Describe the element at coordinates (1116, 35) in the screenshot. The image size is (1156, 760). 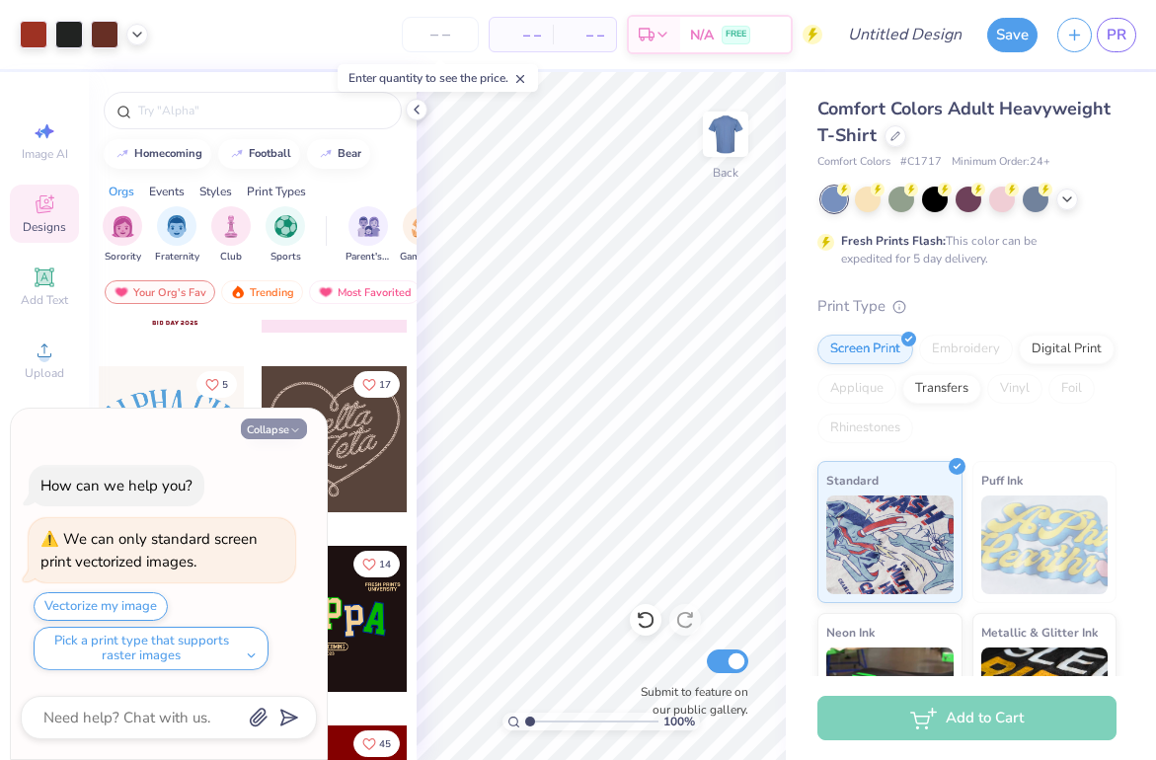
I see `a: PR` at that location.